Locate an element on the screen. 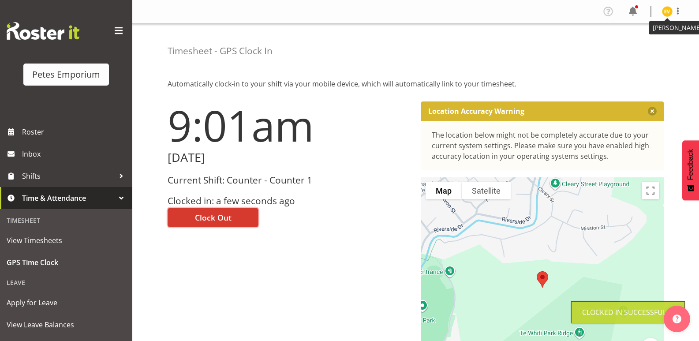 This screenshot has width=699, height=341. a: Apply for Leave is located at coordinates (66, 302).